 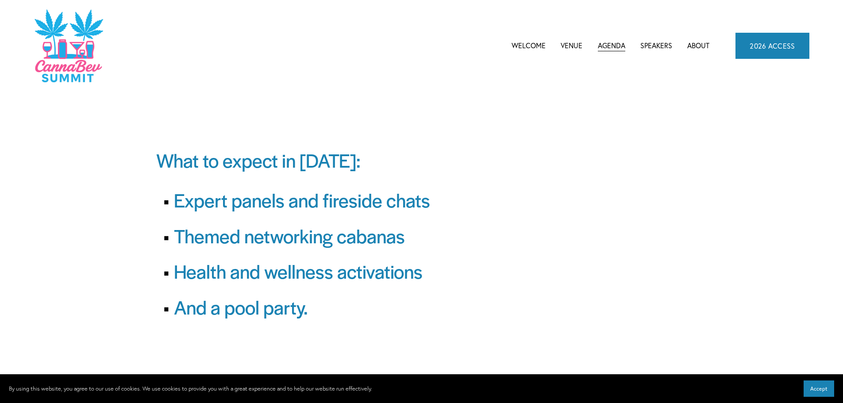 What do you see at coordinates (698, 46) in the screenshot?
I see `a: About` at bounding box center [698, 46].